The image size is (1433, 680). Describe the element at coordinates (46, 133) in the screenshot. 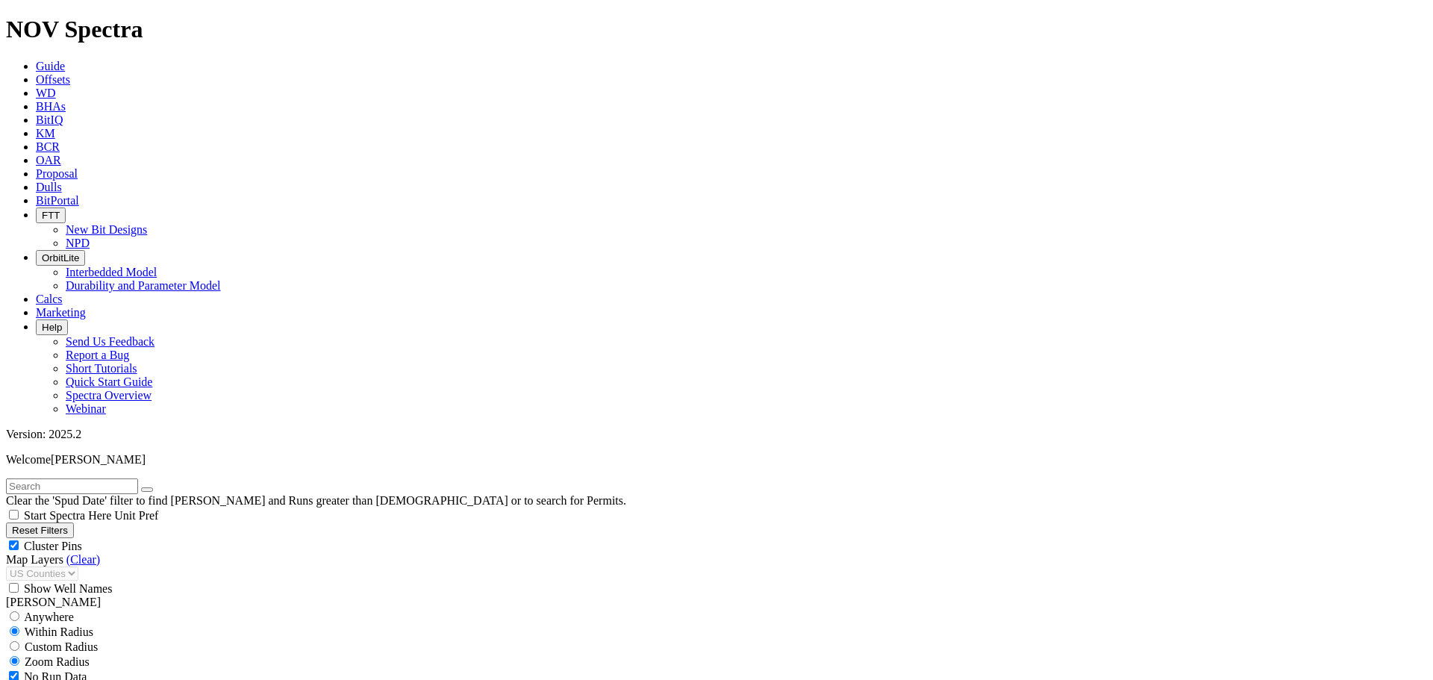

I see `a: KM` at that location.